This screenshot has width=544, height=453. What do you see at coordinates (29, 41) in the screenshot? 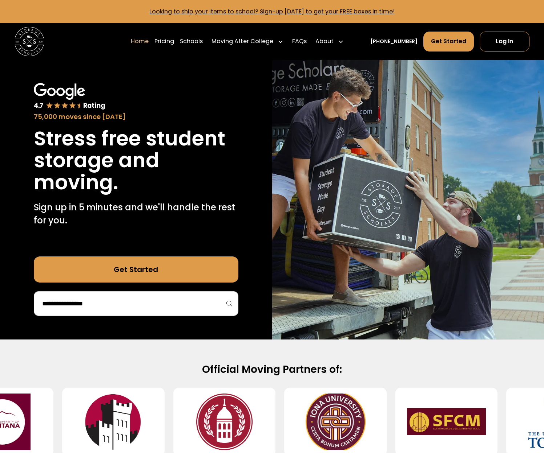
I see `img: Storage Scholars main logo` at bounding box center [29, 41].